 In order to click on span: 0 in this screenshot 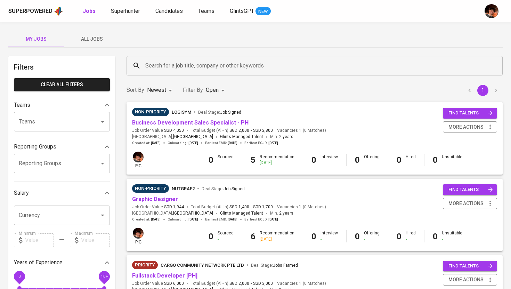, I will do `click(19, 276)`.